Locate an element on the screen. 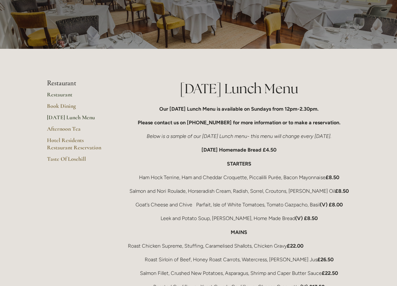 The height and width of the screenshot is (286, 397). a: Afternoon Tea is located at coordinates (77, 131).